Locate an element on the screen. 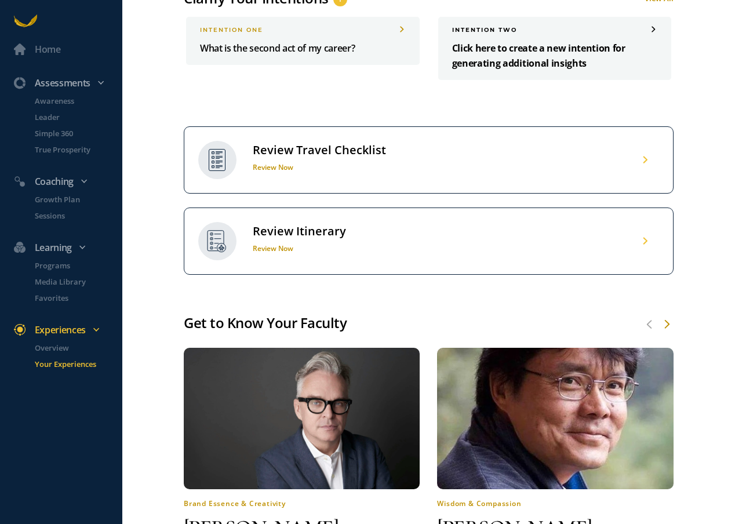  a: Sessions is located at coordinates (71, 216).